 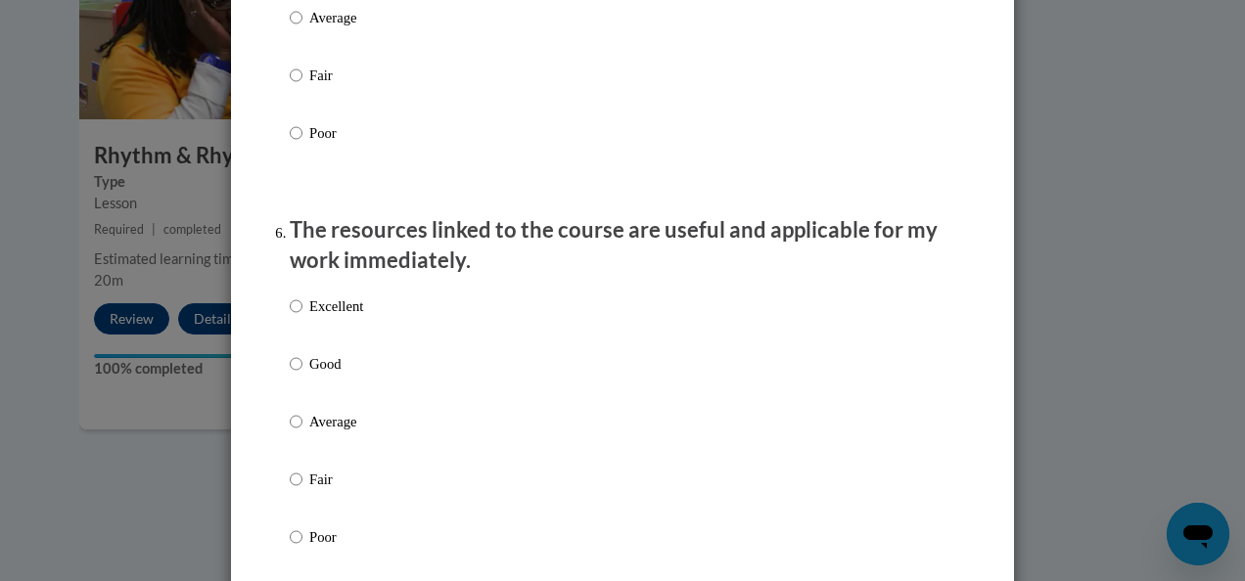 What do you see at coordinates (336, 364) in the screenshot?
I see `p: Good` at bounding box center [336, 364].